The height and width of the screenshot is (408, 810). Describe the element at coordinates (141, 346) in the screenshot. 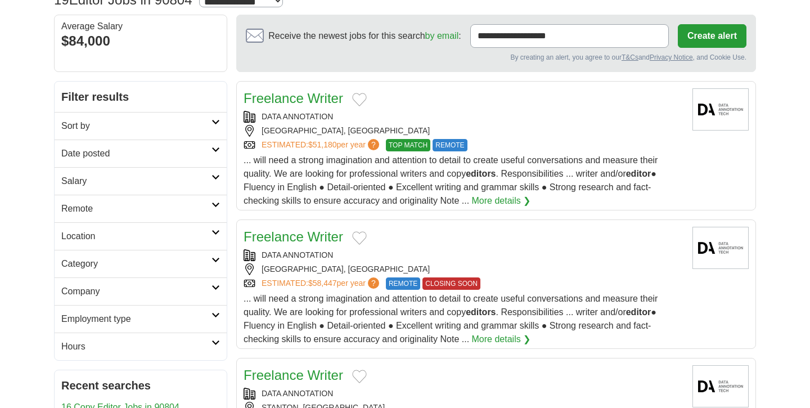

I see `a: Hours` at that location.